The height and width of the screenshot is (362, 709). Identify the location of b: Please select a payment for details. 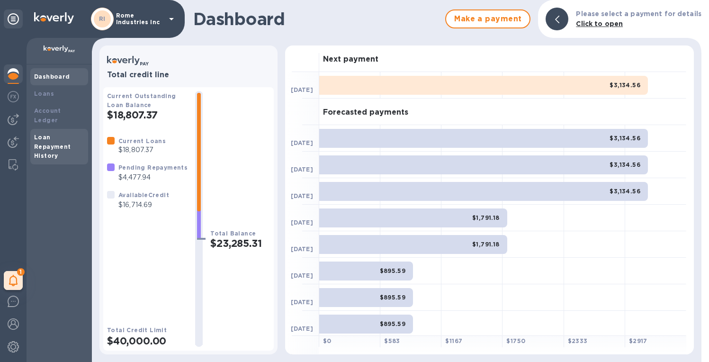
(639, 14).